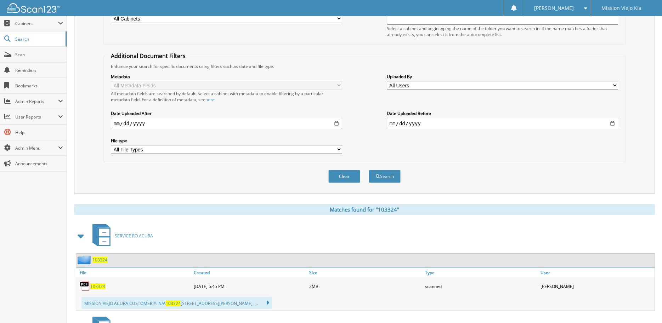 The image size is (662, 323). What do you see at coordinates (85, 260) in the screenshot?
I see `img: folder2.png` at bounding box center [85, 260].